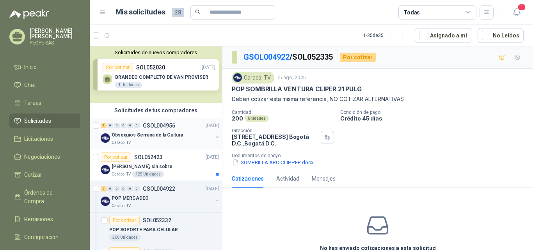 The height and width of the screenshot is (250, 533). What do you see at coordinates (386, 35) in the screenshot?
I see `div: 1 - 35 de 35` at bounding box center [386, 35].